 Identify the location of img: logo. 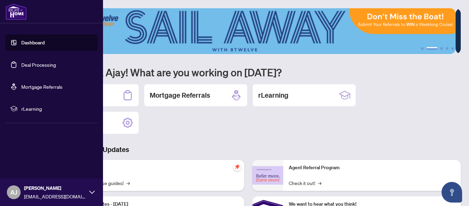
(16, 12).